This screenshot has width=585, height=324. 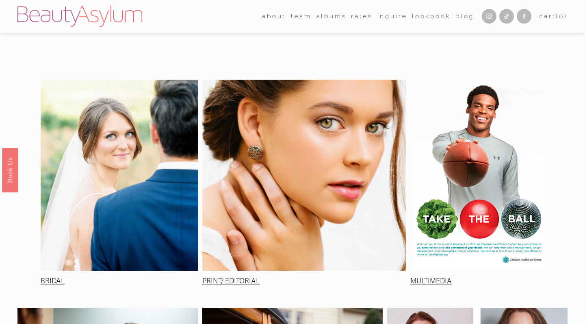 What do you see at coordinates (80, 16) in the screenshot?
I see `img: Beauty Asylum | Bridal Hair &amp; Makeup Charlotte &amp; Atlanta` at bounding box center [80, 16].